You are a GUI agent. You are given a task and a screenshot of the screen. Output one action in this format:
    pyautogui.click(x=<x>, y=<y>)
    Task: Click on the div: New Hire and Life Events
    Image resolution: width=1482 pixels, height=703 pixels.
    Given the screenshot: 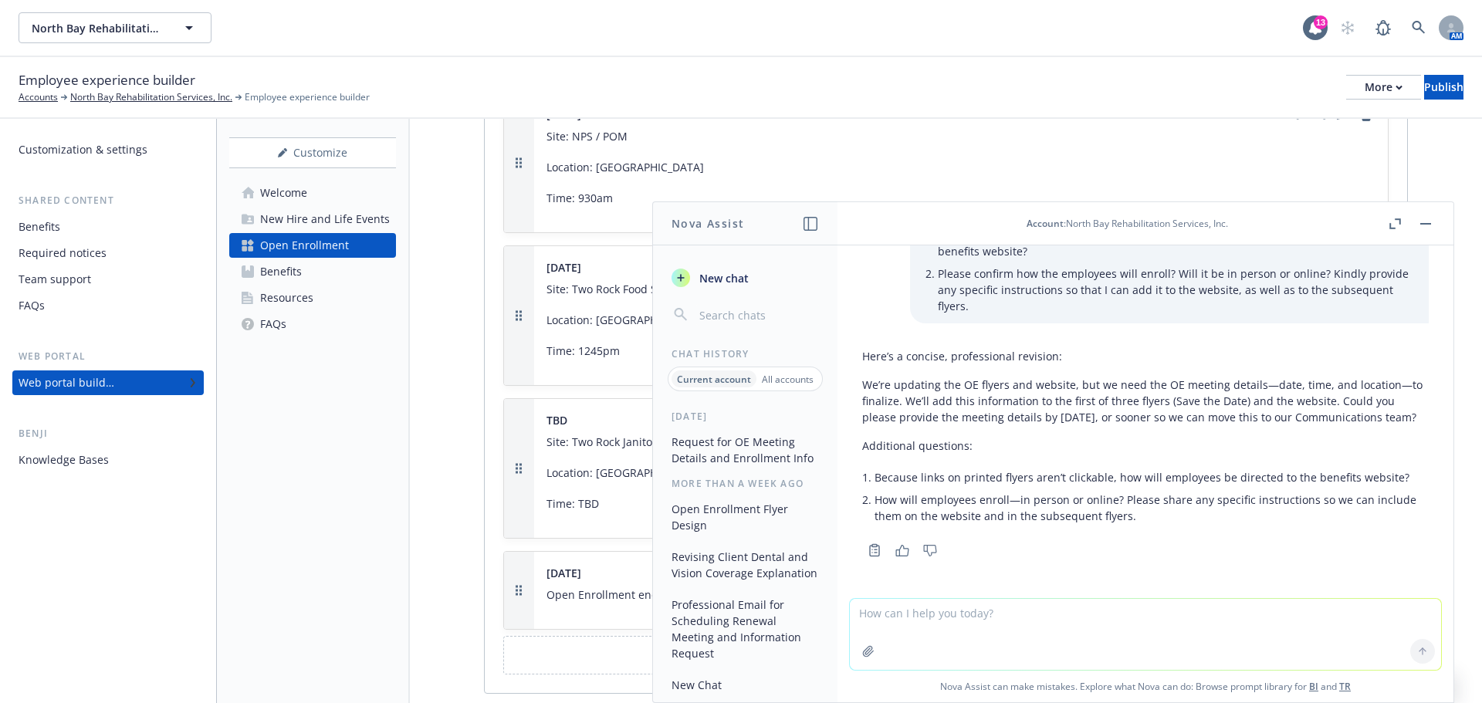 What is the action you would take?
    pyautogui.click(x=325, y=219)
    